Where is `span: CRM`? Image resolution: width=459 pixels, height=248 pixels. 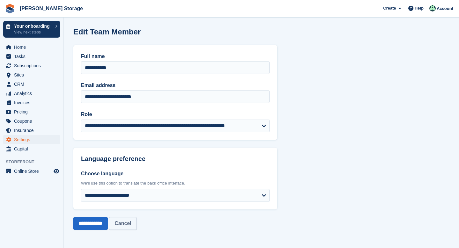
span: CRM is located at coordinates (33, 84).